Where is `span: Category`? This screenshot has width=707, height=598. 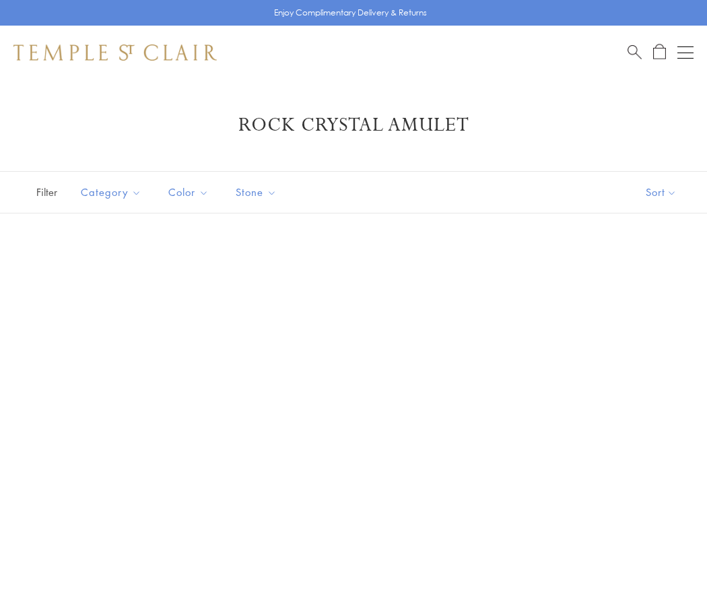
span: Category is located at coordinates (112, 192).